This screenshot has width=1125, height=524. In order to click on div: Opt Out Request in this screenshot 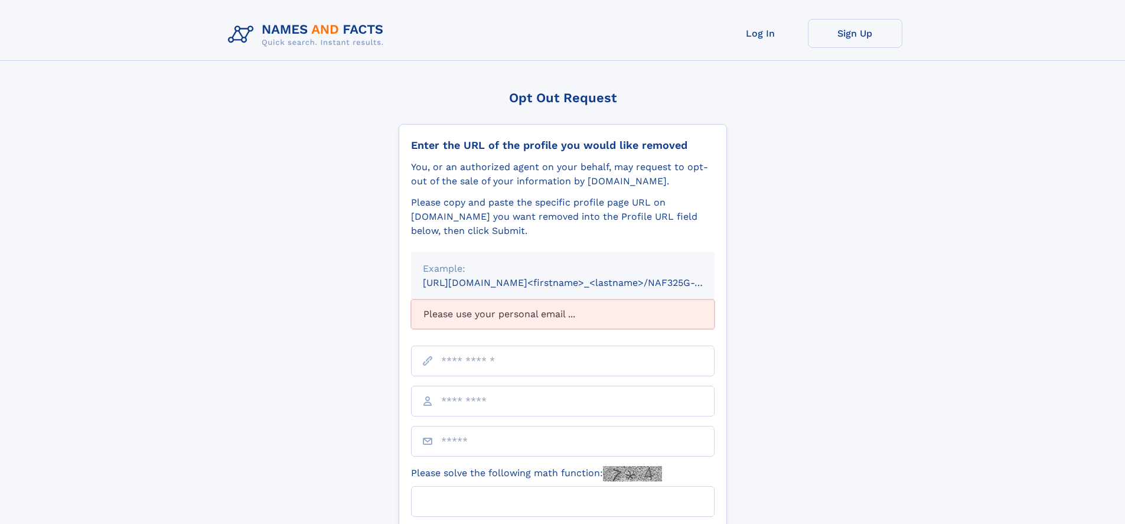, I will do `click(563, 97)`.